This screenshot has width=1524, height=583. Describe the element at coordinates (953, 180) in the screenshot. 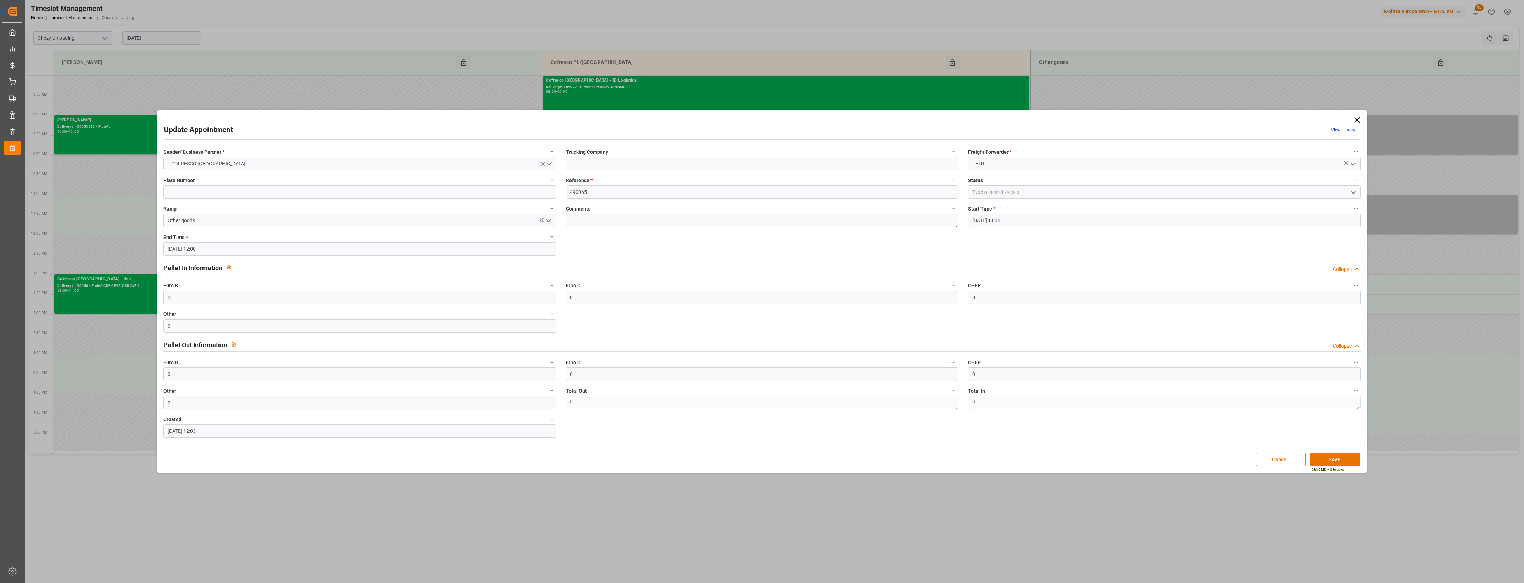

I see `button: Reference *` at that location.